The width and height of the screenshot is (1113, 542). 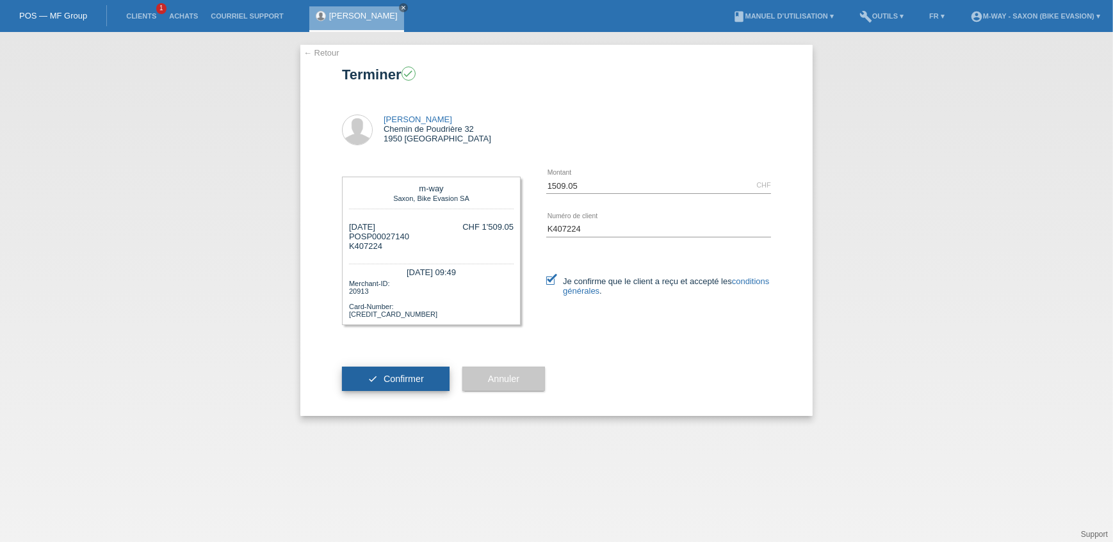 What do you see at coordinates (396, 379) in the screenshot?
I see `button: check Confirmer` at bounding box center [396, 379].